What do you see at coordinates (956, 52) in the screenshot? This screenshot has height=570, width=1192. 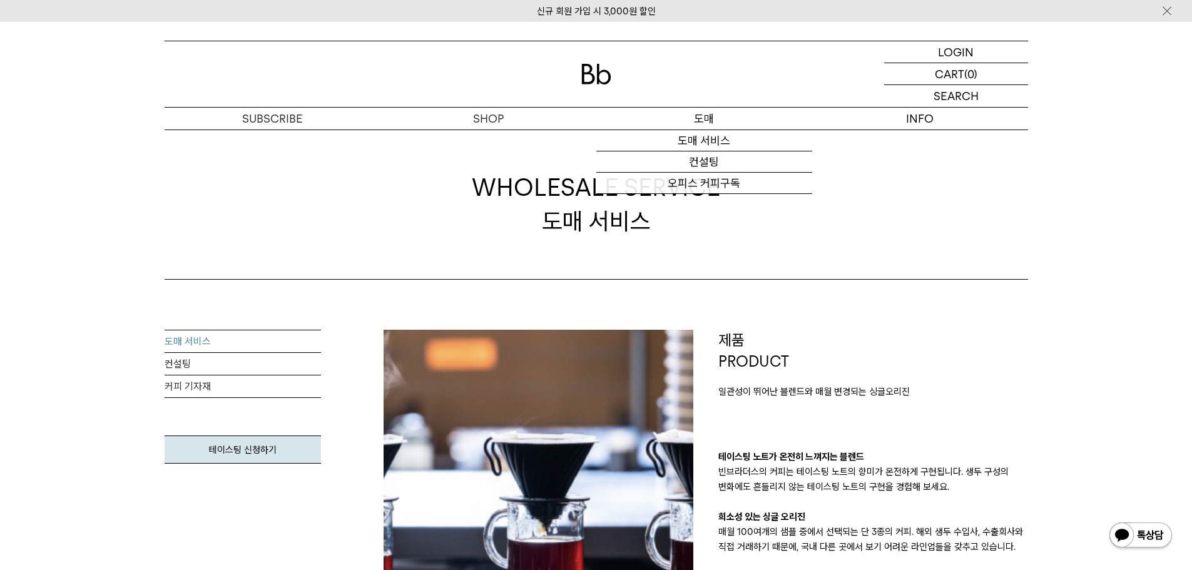 I see `a: LOGIN` at bounding box center [956, 52].